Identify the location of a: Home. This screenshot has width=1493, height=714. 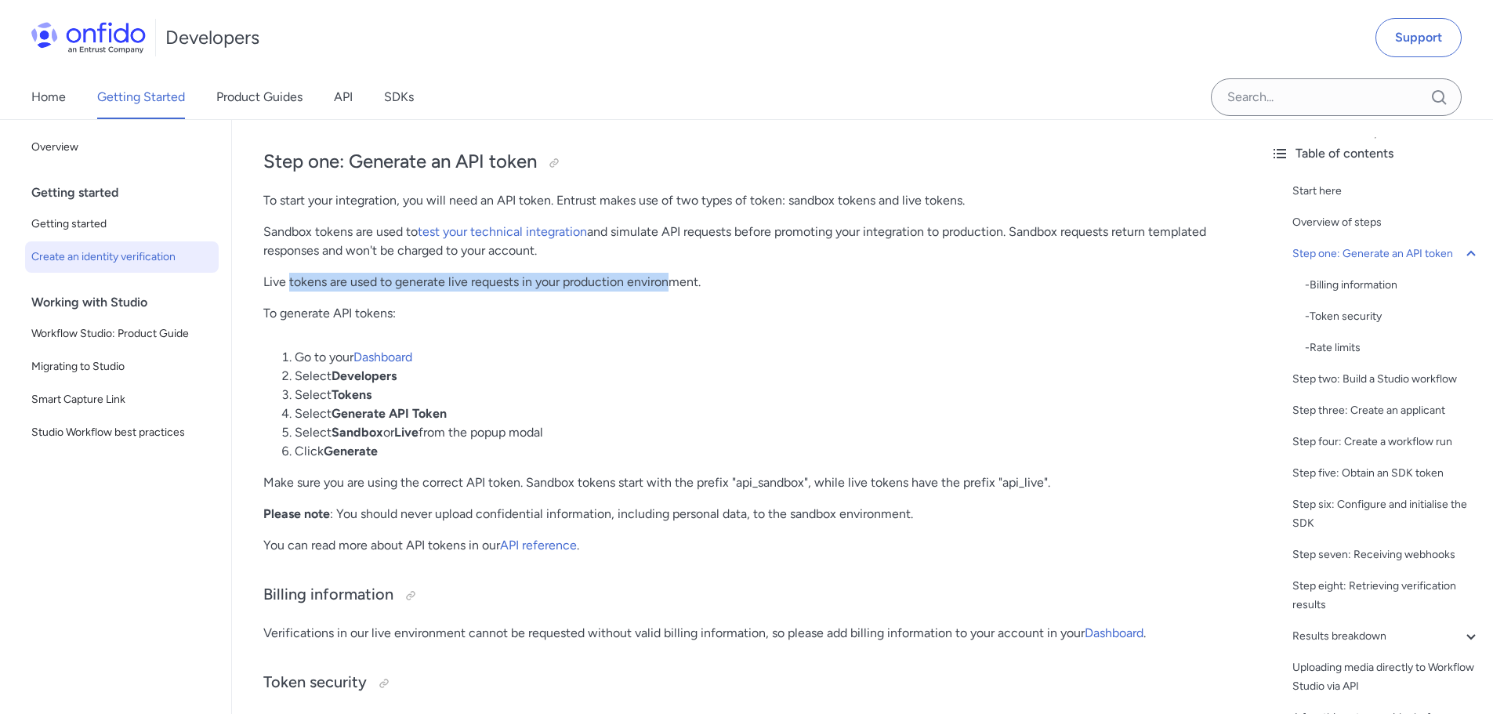
(49, 97).